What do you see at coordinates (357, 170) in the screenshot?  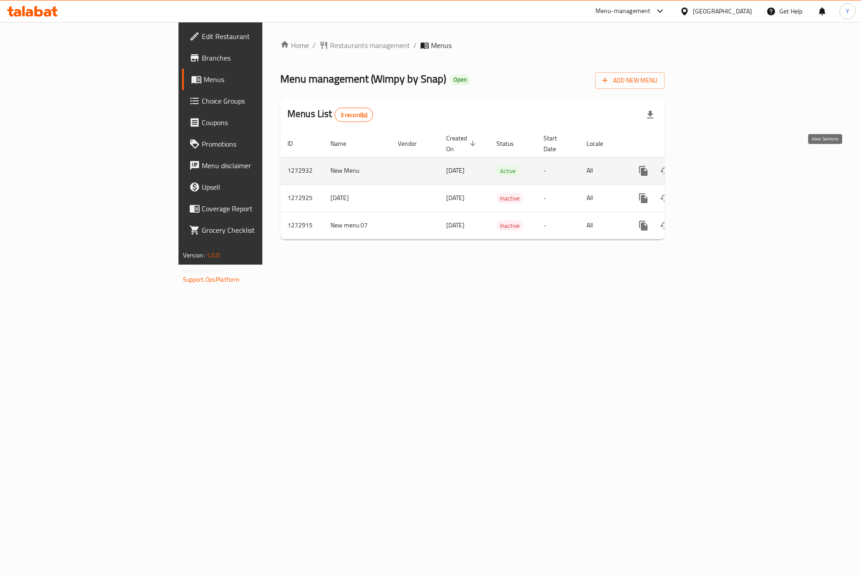 I see `td: New Menu` at bounding box center [357, 170].